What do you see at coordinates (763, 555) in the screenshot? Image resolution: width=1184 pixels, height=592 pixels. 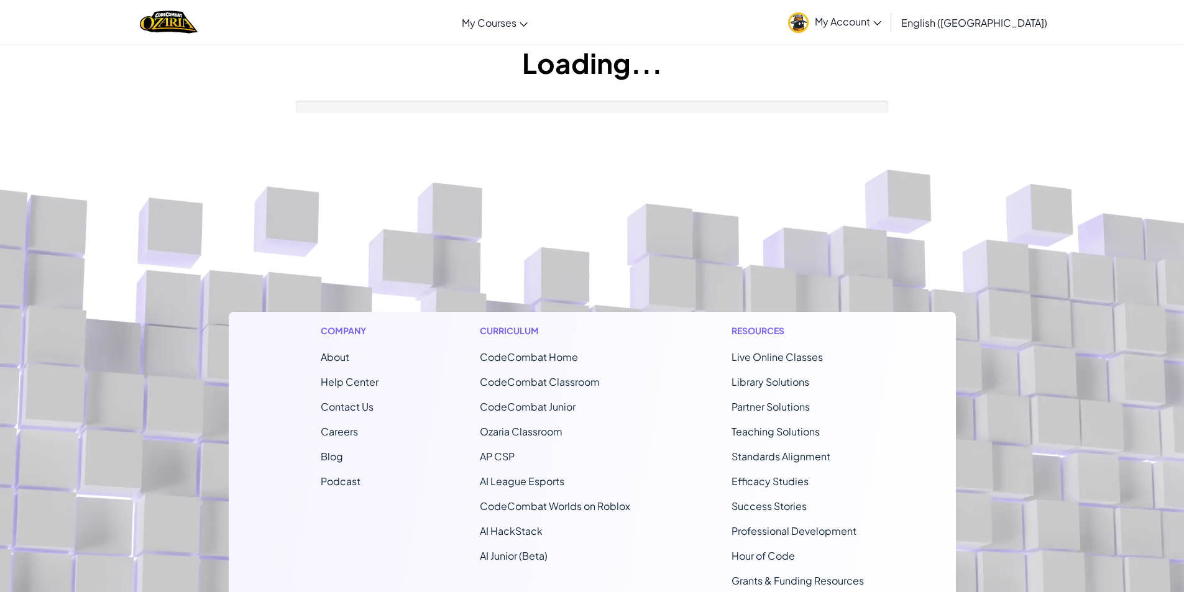 I see `a: Hour of Code` at bounding box center [763, 555].